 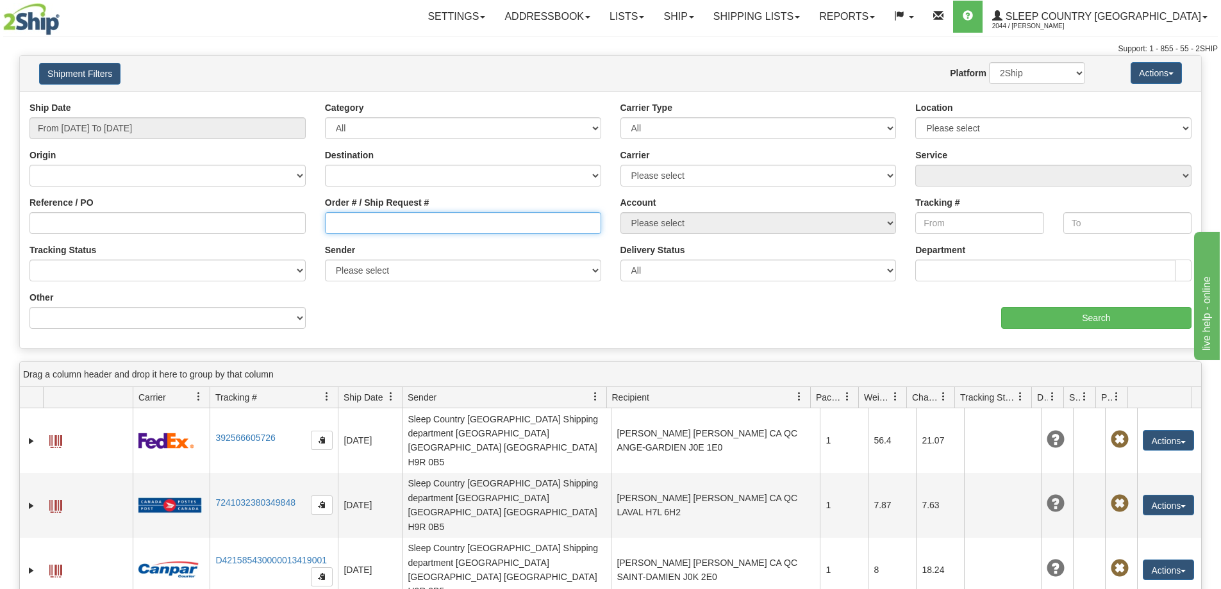 What do you see at coordinates (635, 155) in the screenshot?
I see `label: Carrier` at bounding box center [635, 155].